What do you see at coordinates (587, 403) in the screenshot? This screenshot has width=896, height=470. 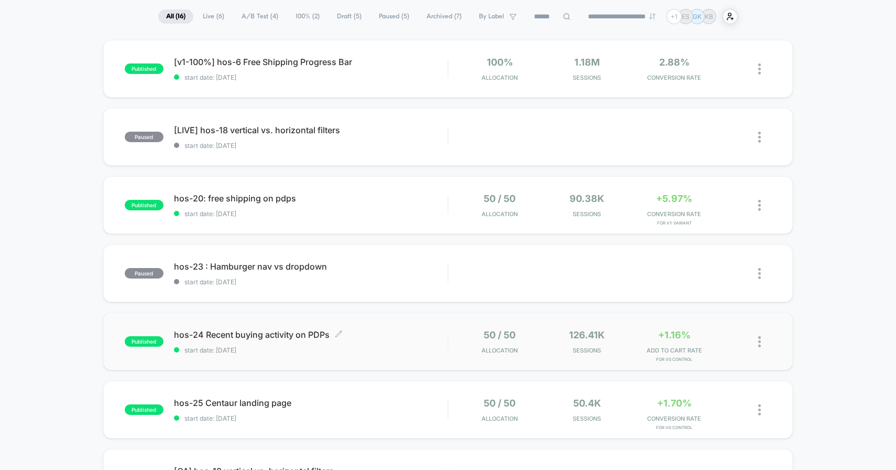 I see `span: 50.4k` at bounding box center [587, 403].